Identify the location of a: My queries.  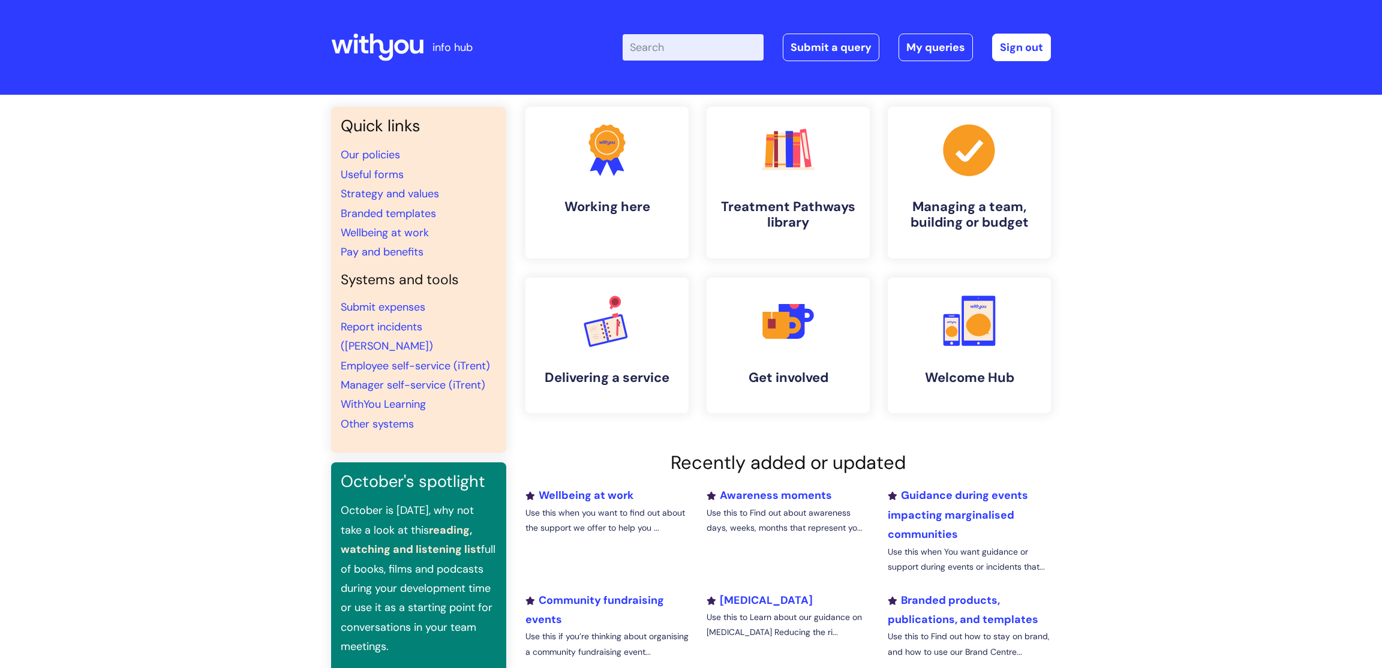
(936, 47).